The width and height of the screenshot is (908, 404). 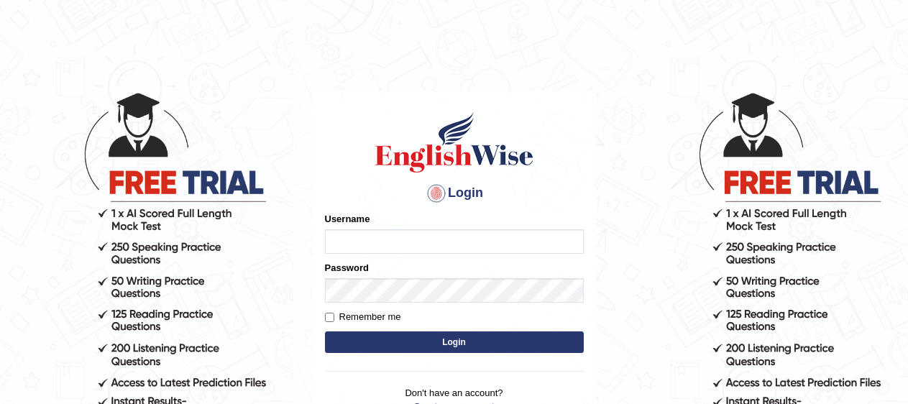 What do you see at coordinates (454, 142) in the screenshot?
I see `img: Logo of English Wise sign in for intelligent practice with AI` at bounding box center [454, 142].